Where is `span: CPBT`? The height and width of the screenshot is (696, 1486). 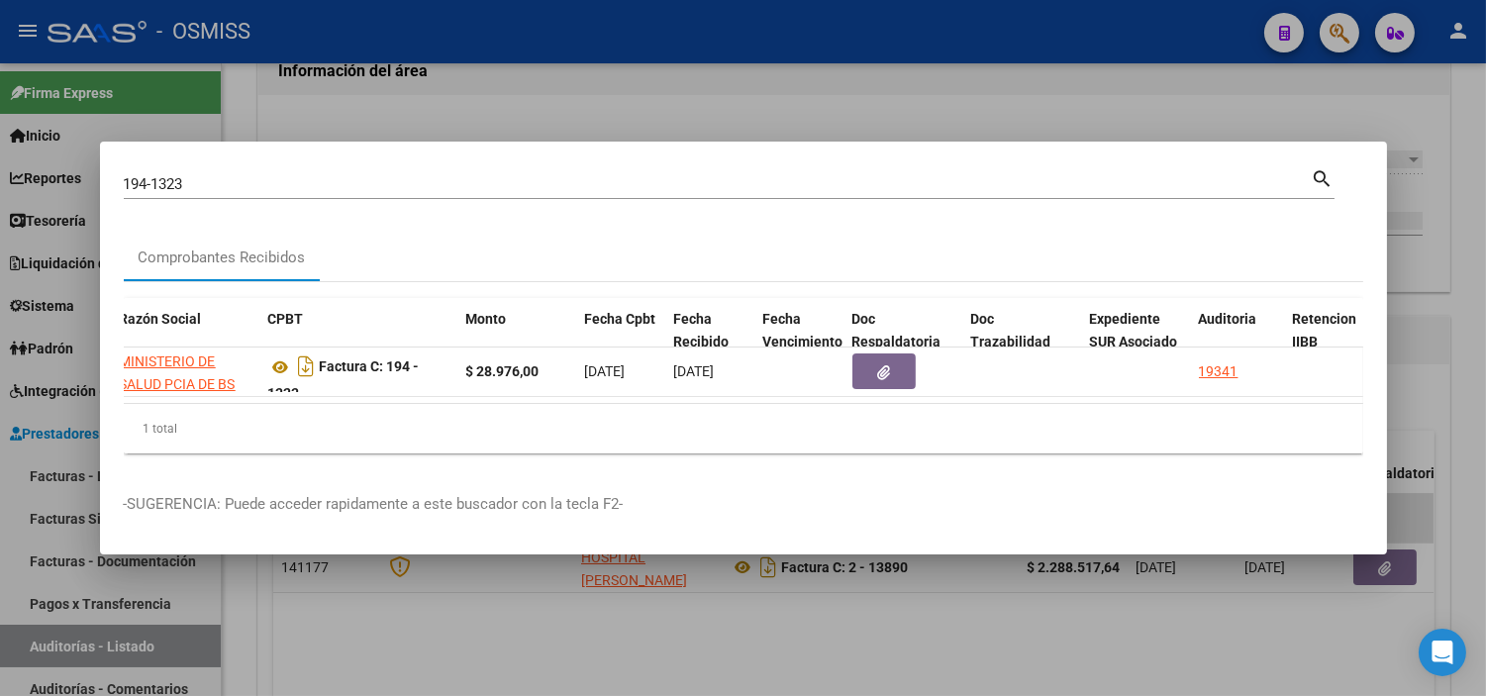 span: CPBT is located at coordinates (286, 319).